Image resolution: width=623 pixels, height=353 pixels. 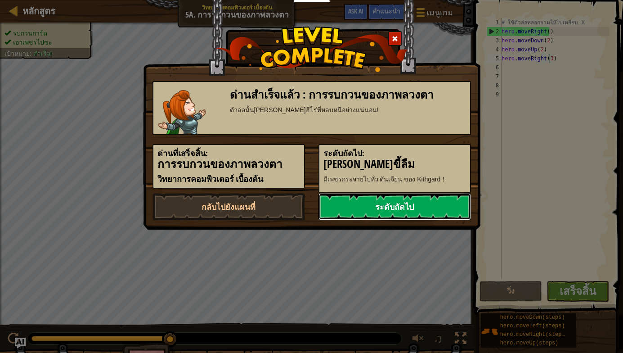 What do you see at coordinates (229, 179) in the screenshot?
I see `h5: วิทยาการคอมพิวเตอร์ เบื้องต้น` at bounding box center [229, 179].